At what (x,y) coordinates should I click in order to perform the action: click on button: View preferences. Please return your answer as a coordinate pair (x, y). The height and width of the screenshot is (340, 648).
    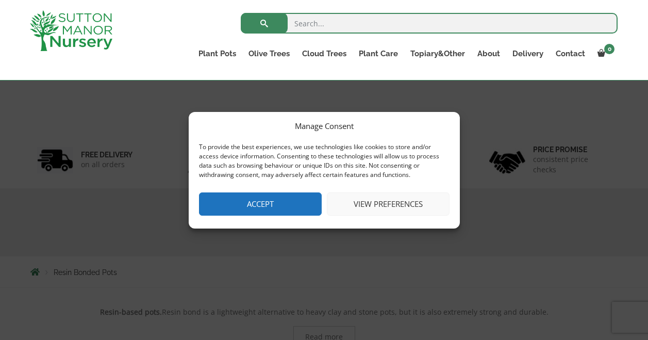
    Looking at the image, I should click on (388, 204).